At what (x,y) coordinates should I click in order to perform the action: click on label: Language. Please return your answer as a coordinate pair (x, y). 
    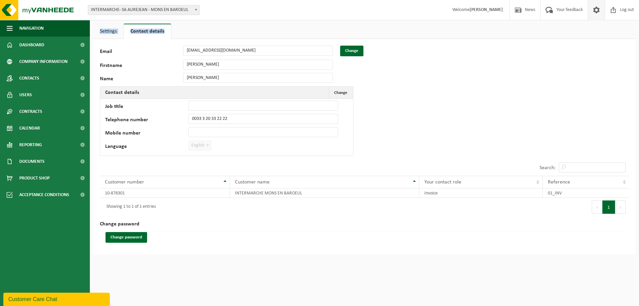
    Looking at the image, I should click on (147, 147).